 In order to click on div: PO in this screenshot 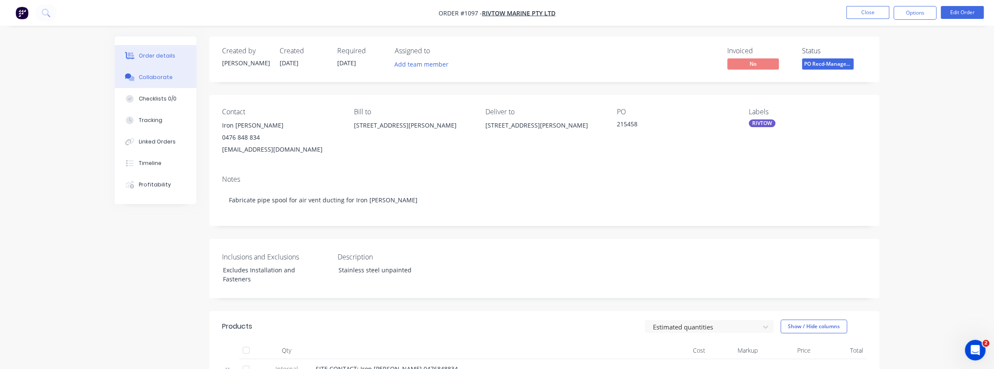, I will do `click(676, 112)`.